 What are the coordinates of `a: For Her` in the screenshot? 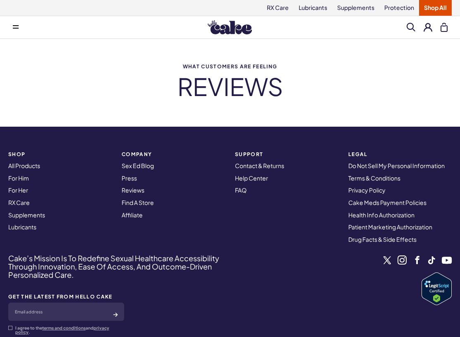 It's located at (18, 190).